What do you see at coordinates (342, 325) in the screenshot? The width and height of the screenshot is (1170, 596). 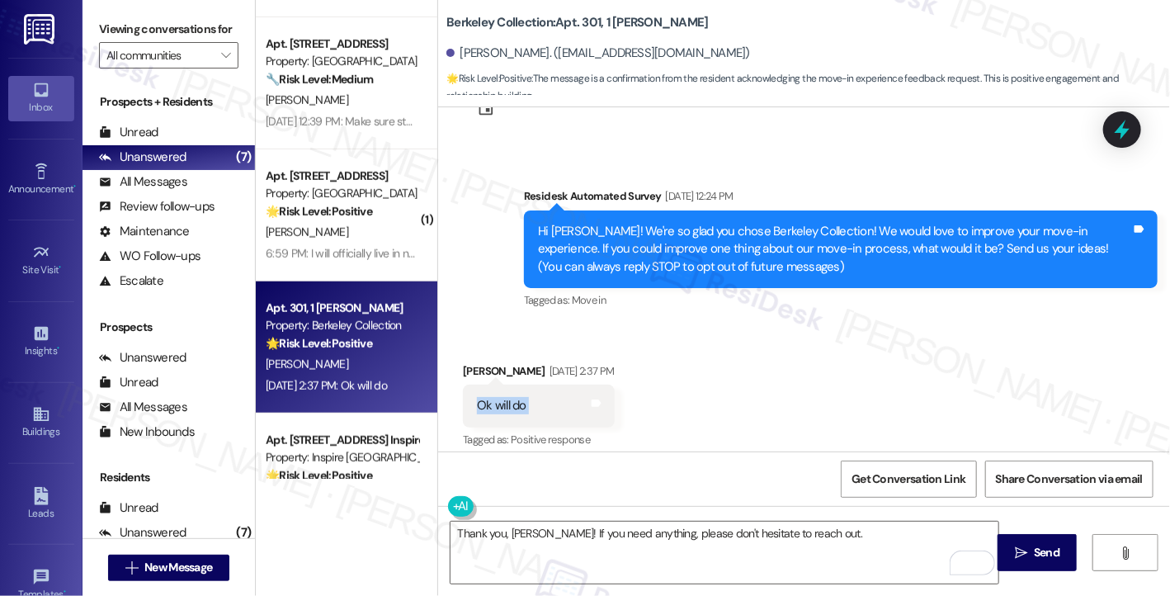 I see `div: Property: Berkeley Collection` at bounding box center [342, 325].